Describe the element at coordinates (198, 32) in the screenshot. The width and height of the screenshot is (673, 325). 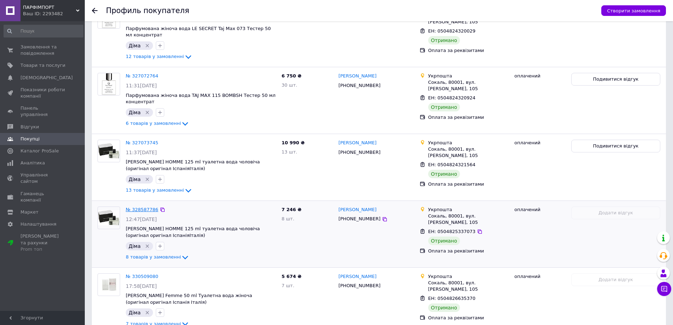
I see `span: Парфумована жіноча вода LE SECRET Taj Max 073 Тестер 50 мл концентрат` at that location.